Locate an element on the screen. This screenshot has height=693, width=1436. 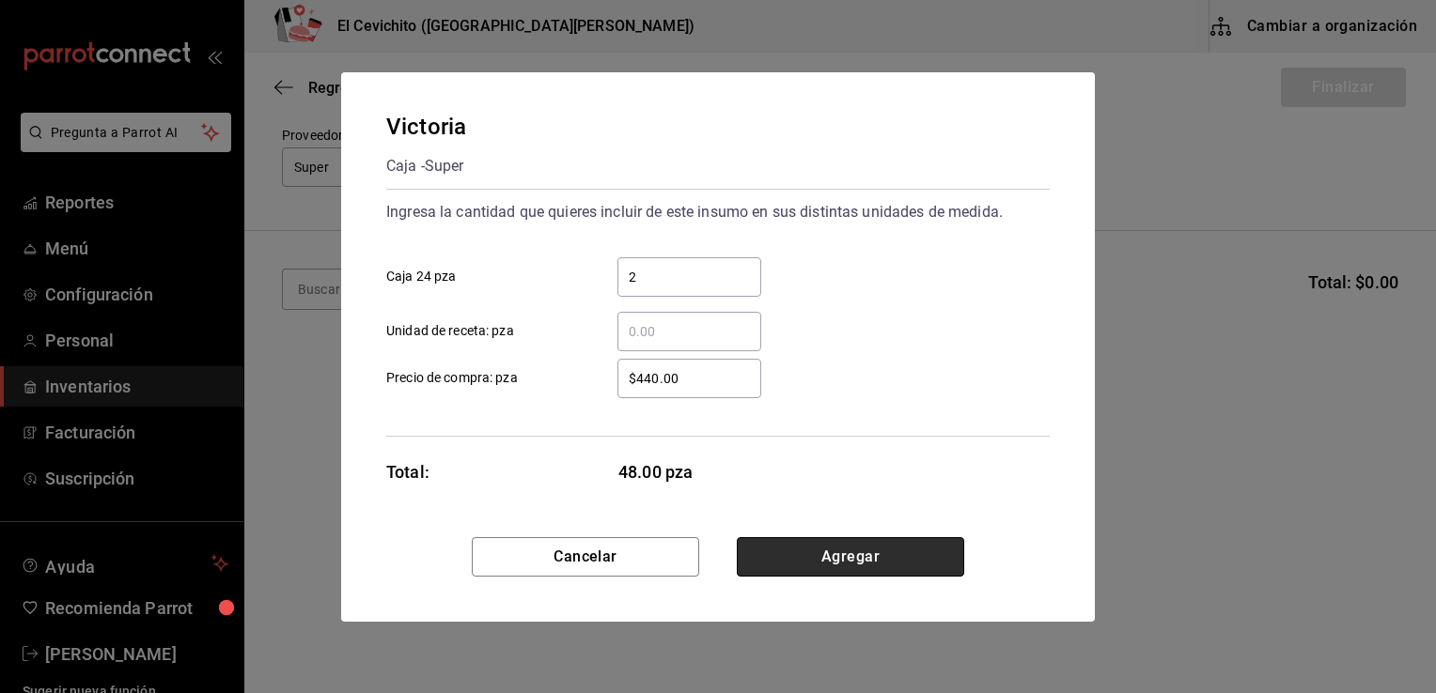
span: Unidad de receta: pza is located at coordinates (450, 331).